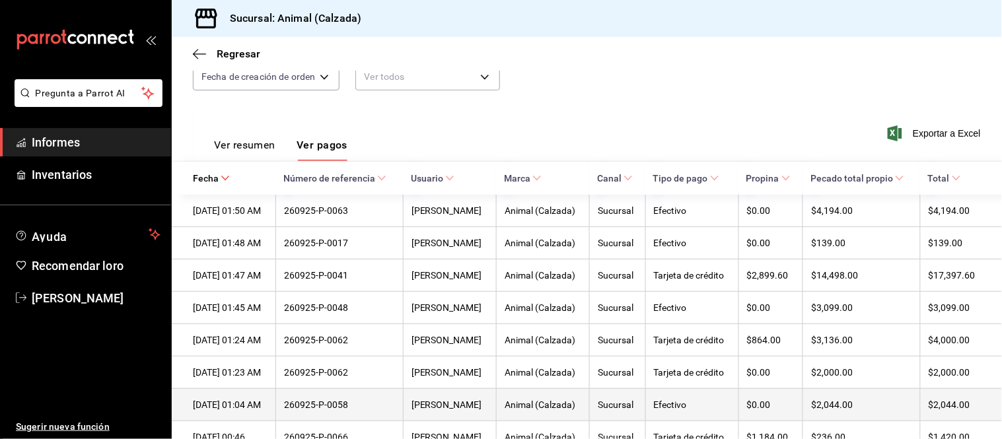  I want to click on button: Pregunta a Parrot AI, so click(89, 93).